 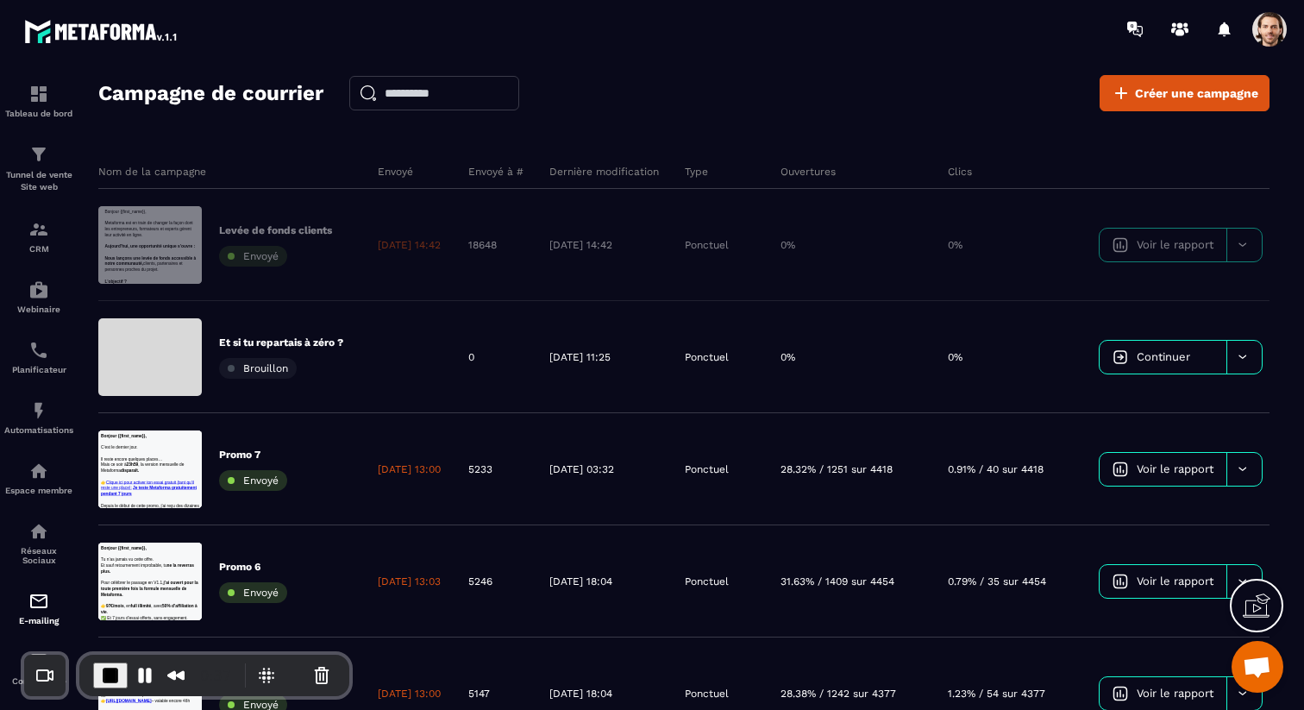 What do you see at coordinates (190, 244) in the screenshot?
I see `p: Calendly pour la prise de RDV` at bounding box center [190, 244].